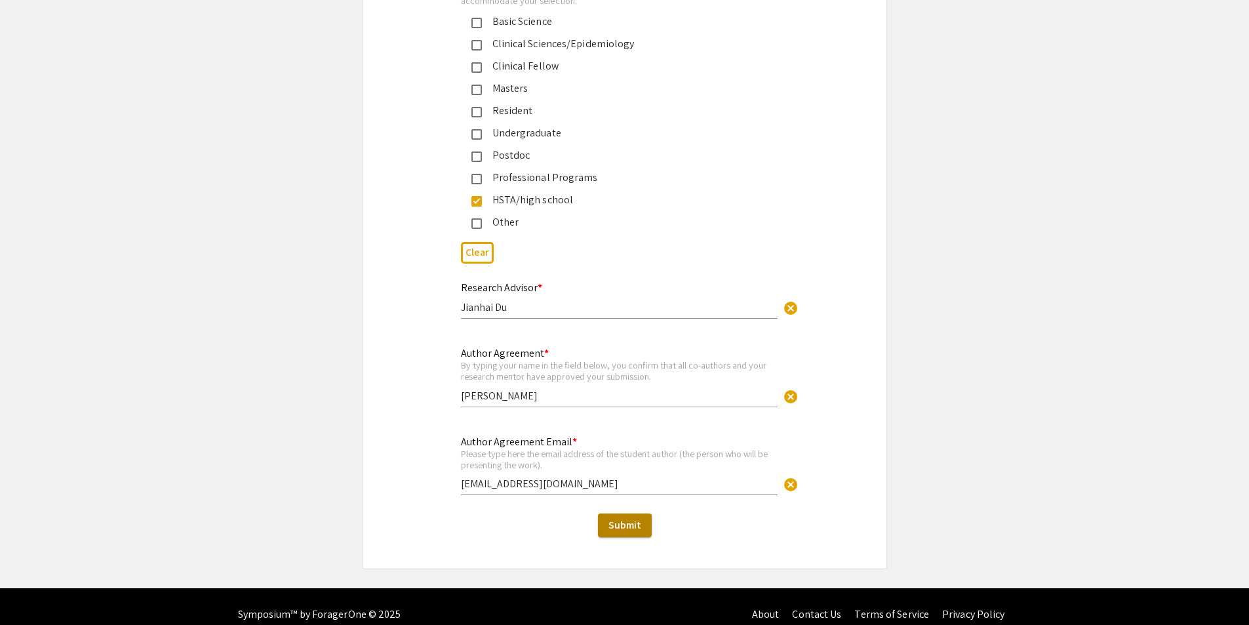 This screenshot has height=625, width=1249. What do you see at coordinates (766, 614) in the screenshot?
I see `a: About` at bounding box center [766, 614].